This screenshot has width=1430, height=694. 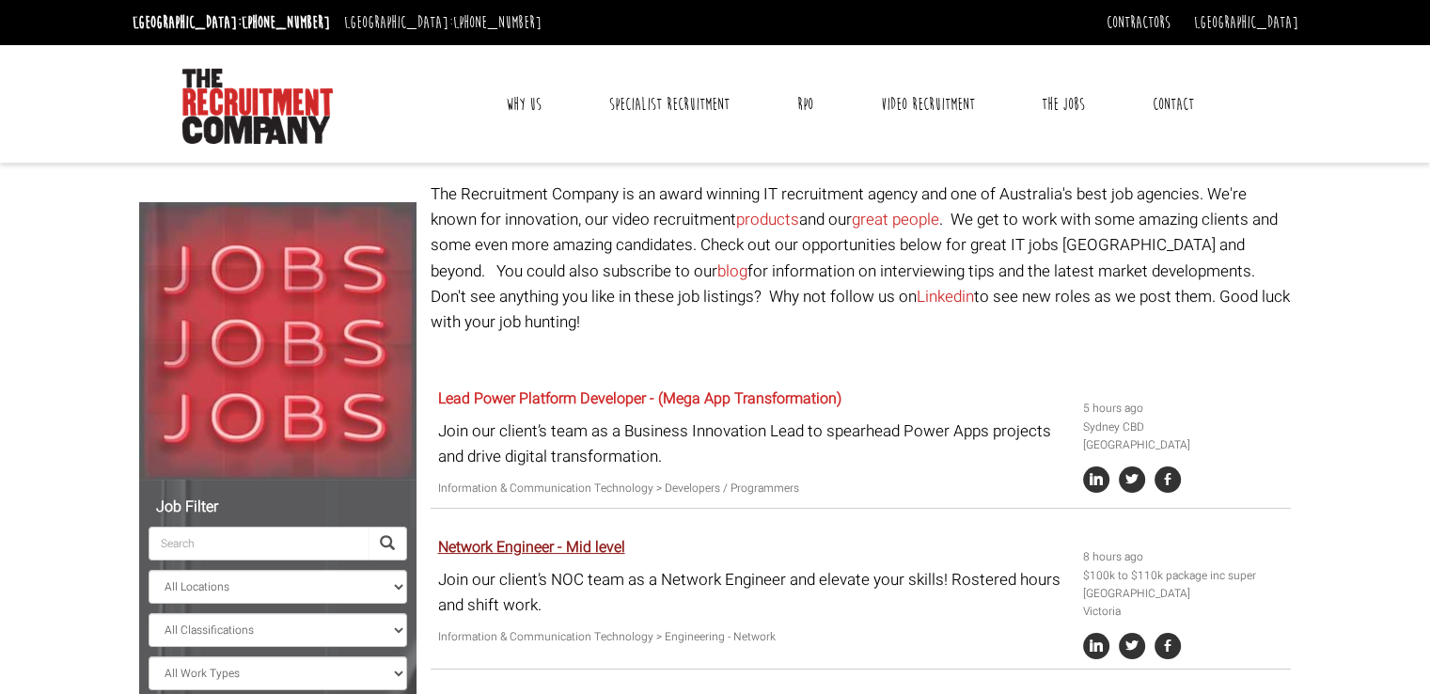 I want to click on a: products, so click(x=767, y=219).